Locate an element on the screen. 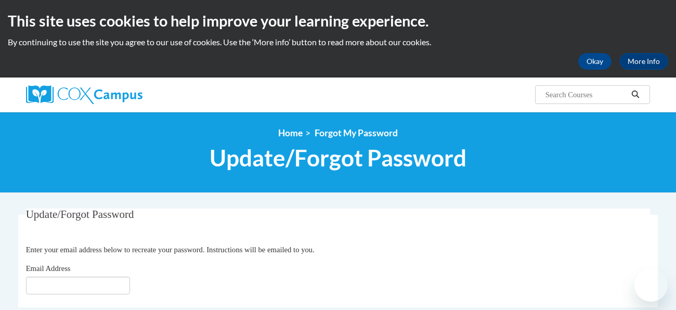 Image resolution: width=676 pixels, height=310 pixels. a: More Info is located at coordinates (644, 61).